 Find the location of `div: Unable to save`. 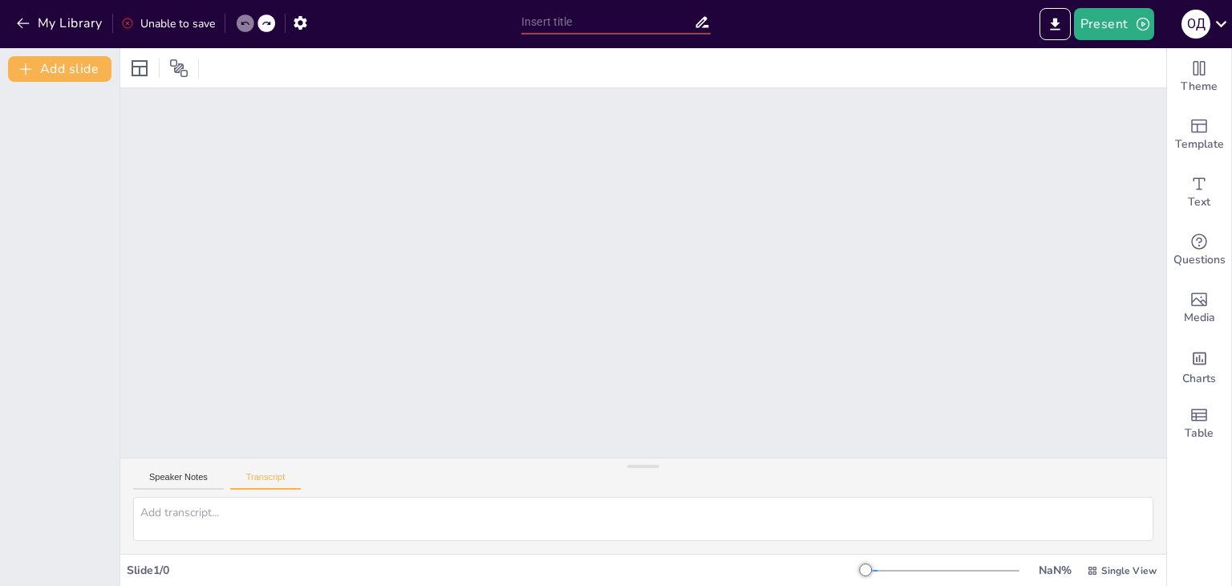

div: Unable to save is located at coordinates (168, 23).